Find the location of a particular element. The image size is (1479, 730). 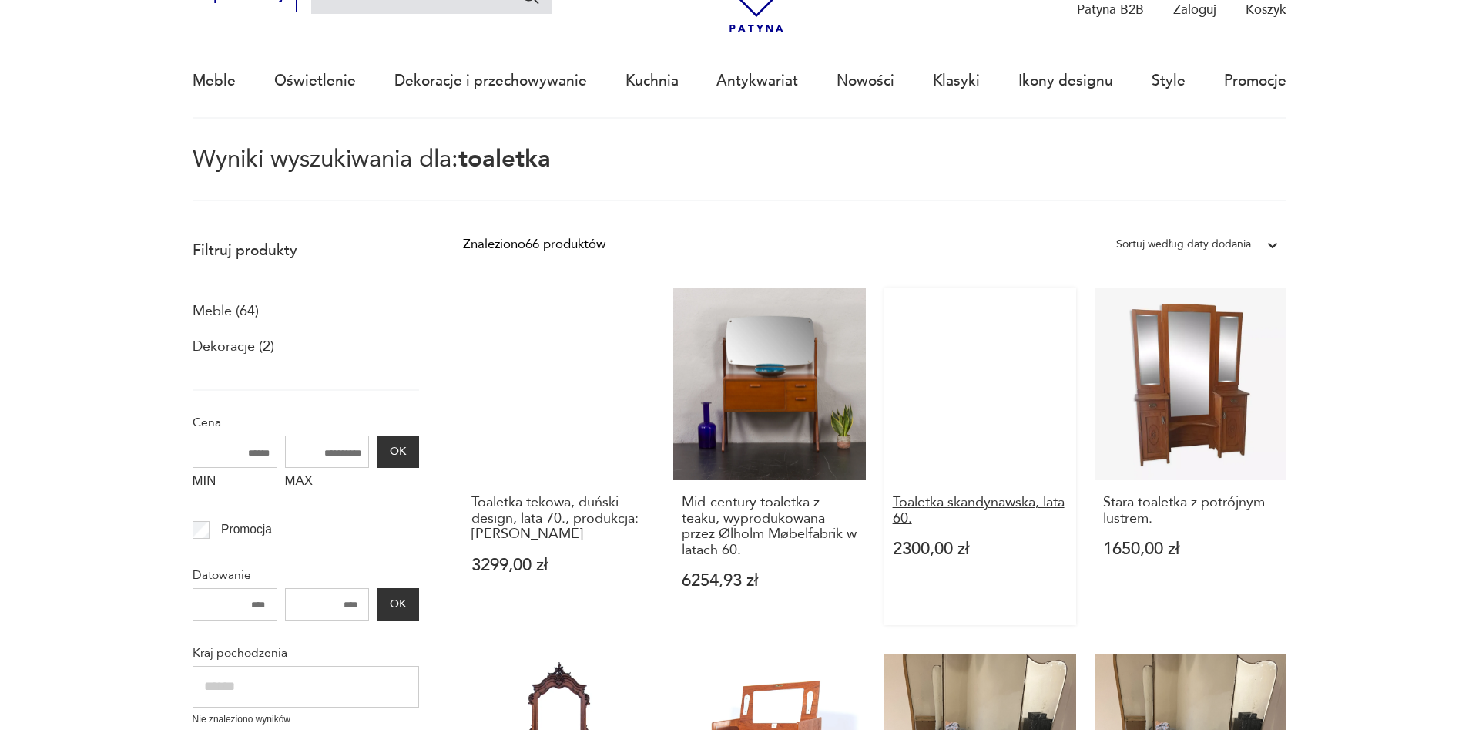

a: Oświetlenie is located at coordinates (315, 81).